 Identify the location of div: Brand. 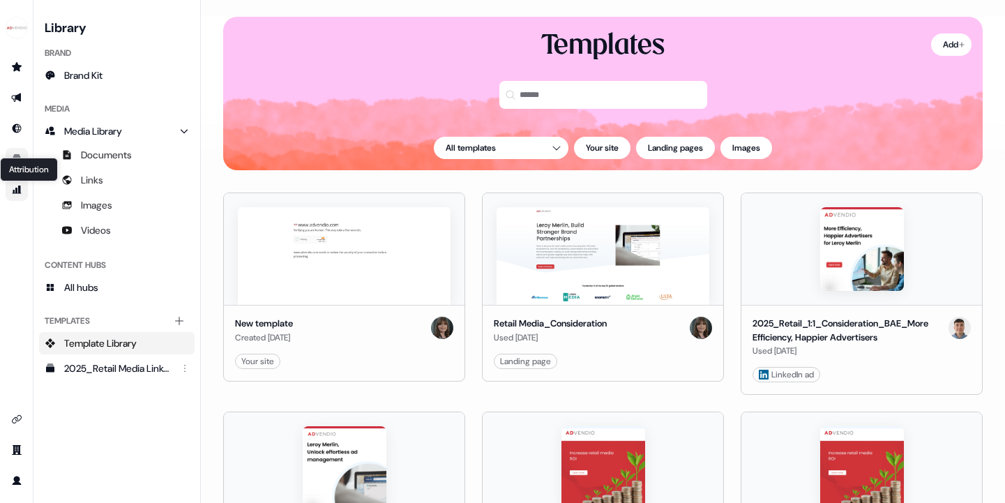
(116, 53).